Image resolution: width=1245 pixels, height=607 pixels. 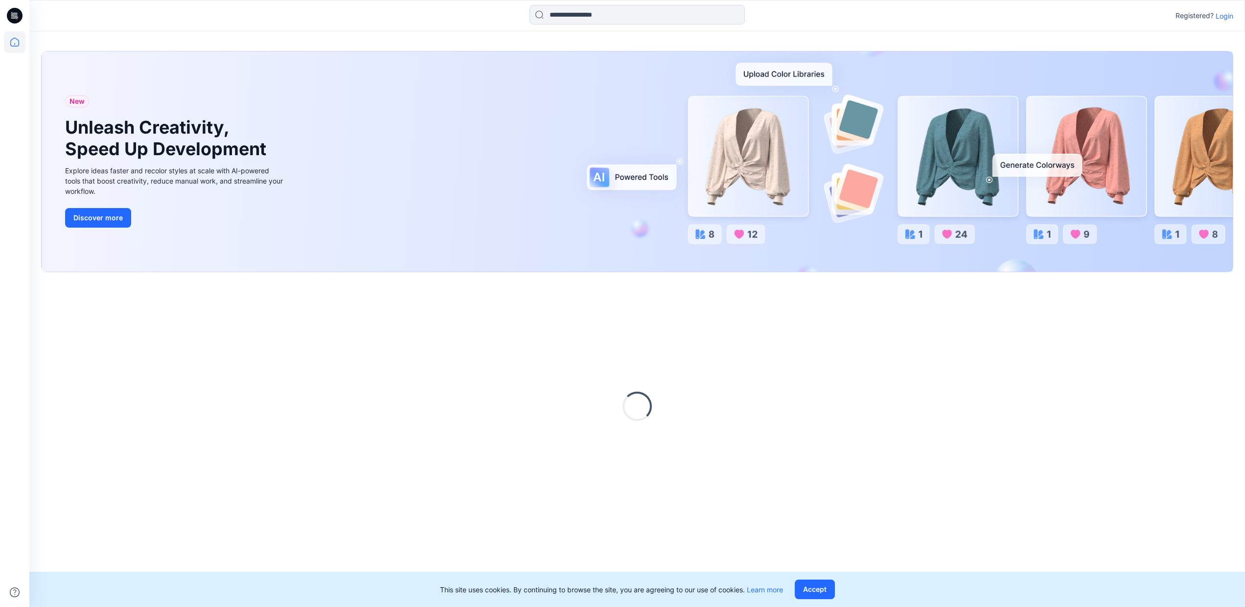 I want to click on a: Discover more, so click(x=175, y=218).